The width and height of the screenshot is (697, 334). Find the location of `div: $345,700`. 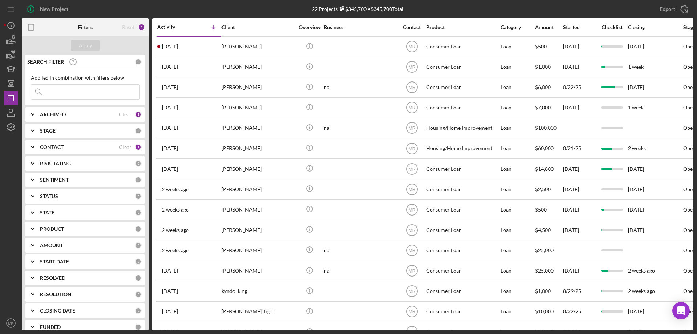

div: $345,700 is located at coordinates (352, 9).